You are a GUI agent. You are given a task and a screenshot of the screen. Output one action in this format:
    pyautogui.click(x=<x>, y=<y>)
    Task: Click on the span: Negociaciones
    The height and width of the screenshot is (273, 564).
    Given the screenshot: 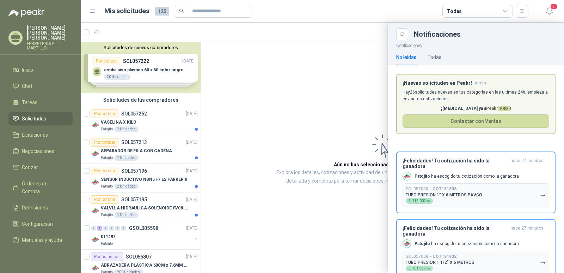 What is the action you would take?
    pyautogui.click(x=38, y=151)
    